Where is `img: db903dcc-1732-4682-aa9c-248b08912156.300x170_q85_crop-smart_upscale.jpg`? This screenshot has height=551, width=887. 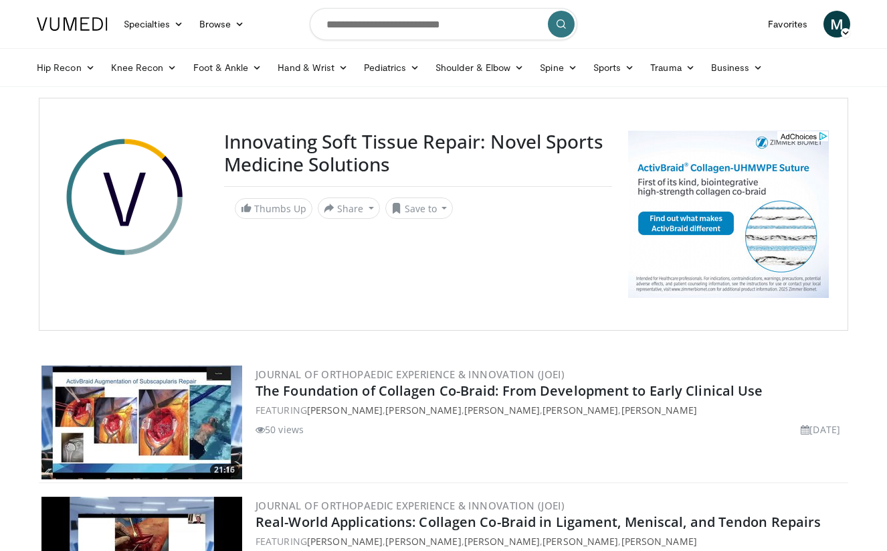 img: db903dcc-1732-4682-aa9c-248b08912156.300x170_q85_crop-smart_upscale.jpg is located at coordinates (142, 422).